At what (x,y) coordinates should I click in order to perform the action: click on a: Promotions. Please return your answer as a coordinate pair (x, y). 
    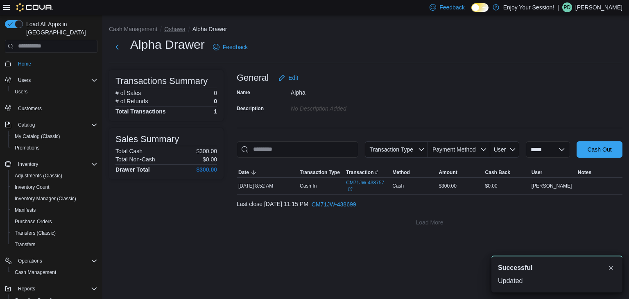
    Looking at the image, I should click on (27, 148).